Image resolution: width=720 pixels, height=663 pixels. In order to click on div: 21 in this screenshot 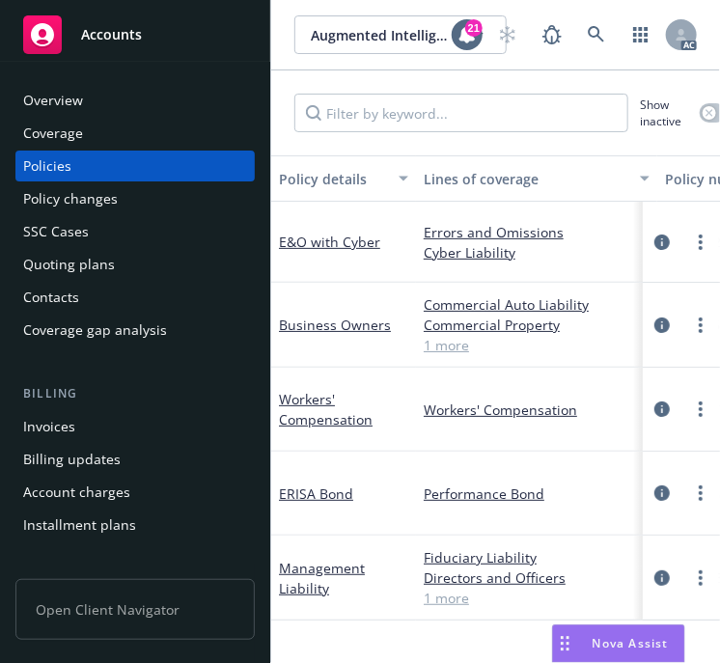, I will do `click(474, 28)`.